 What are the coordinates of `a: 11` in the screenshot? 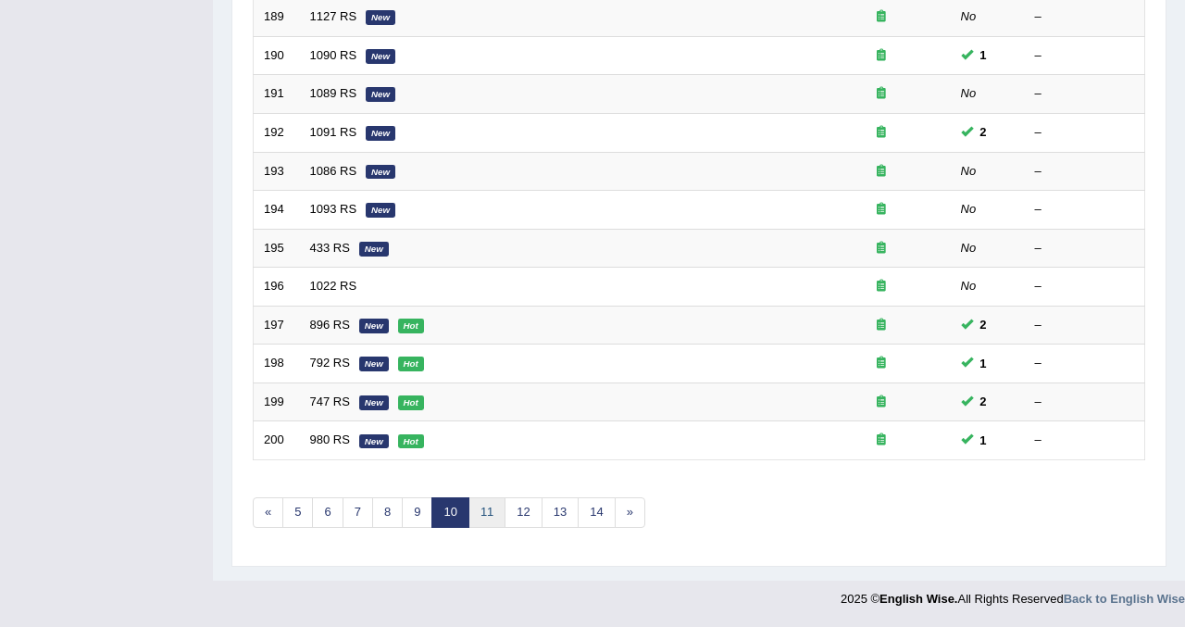 It's located at (487, 512).